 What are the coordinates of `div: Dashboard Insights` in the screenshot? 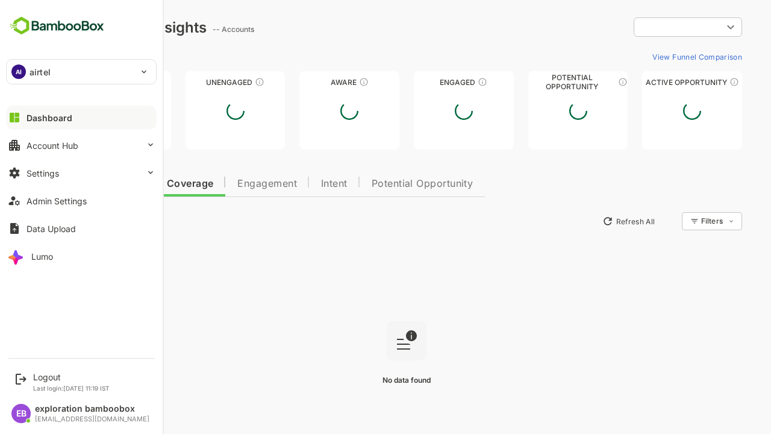 It's located at (96, 27).